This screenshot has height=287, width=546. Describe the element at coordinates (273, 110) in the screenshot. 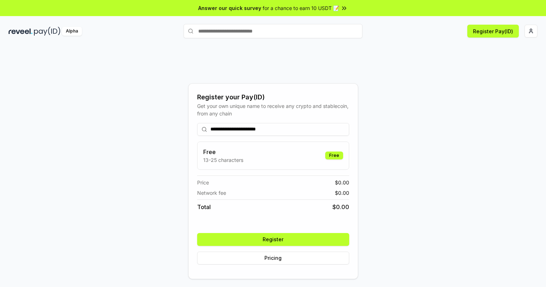

I see `div: Get your own unique name to receive any crypto and stablecoin, from any chain` at that location.